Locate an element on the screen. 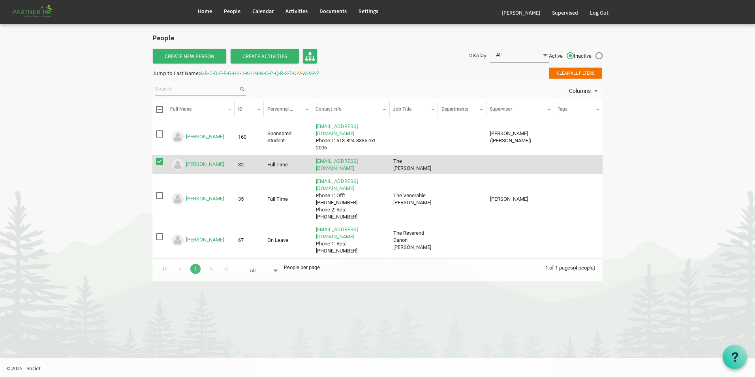  span: Create Activities is located at coordinates (264, 56).